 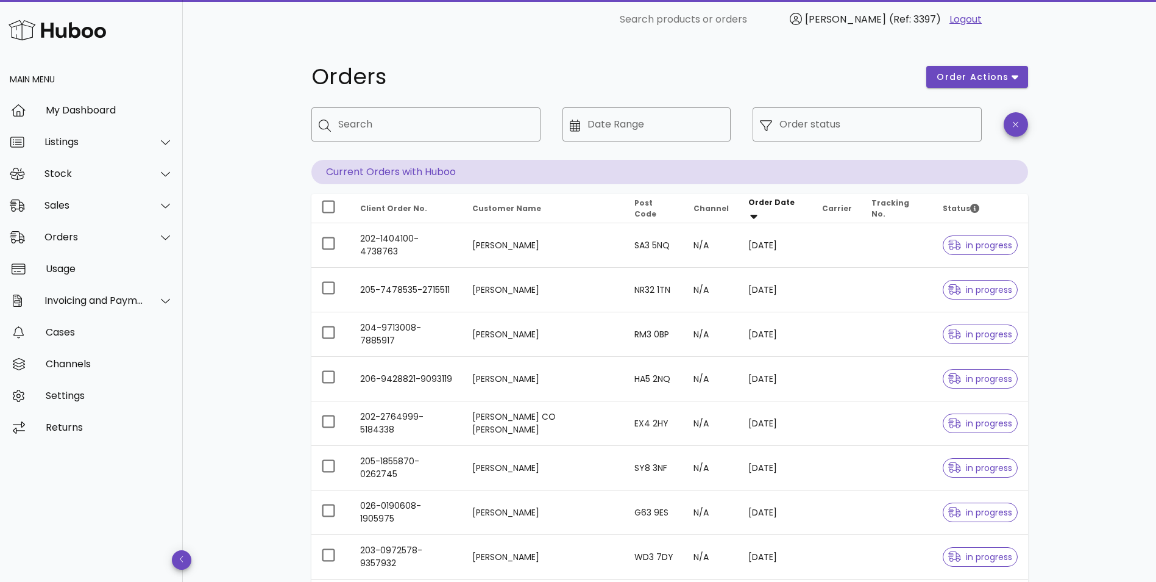 I want to click on td: SA3 5NQ, so click(x=654, y=245).